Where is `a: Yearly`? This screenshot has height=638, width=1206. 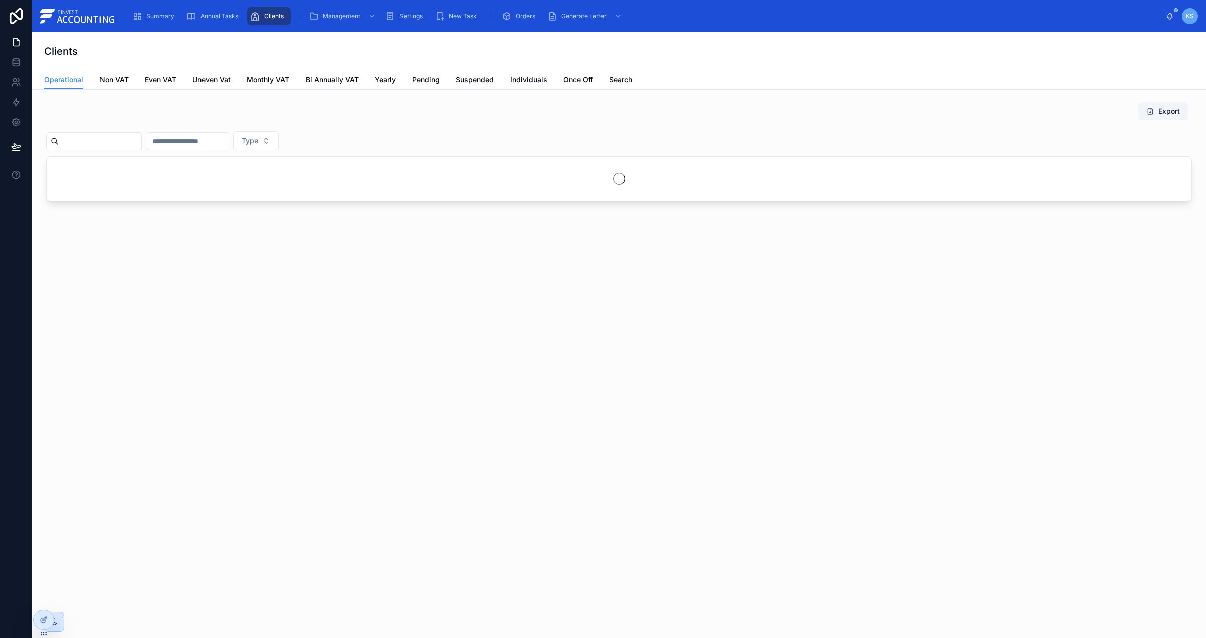
a: Yearly is located at coordinates (385, 81).